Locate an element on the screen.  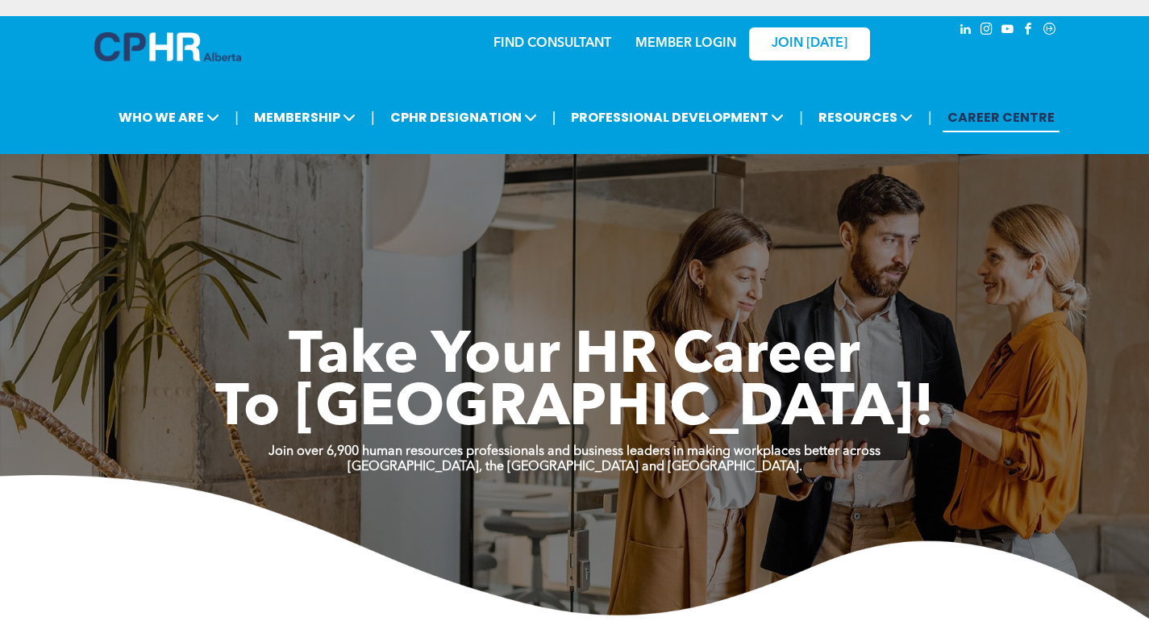
a: CAREER CENTRE is located at coordinates (1001, 117).